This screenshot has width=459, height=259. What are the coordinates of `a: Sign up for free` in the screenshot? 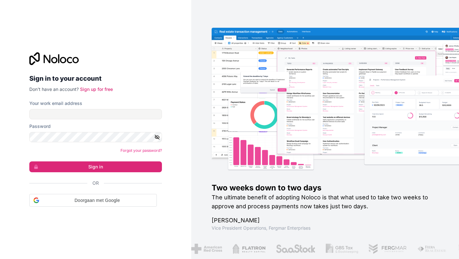 It's located at (96, 89).